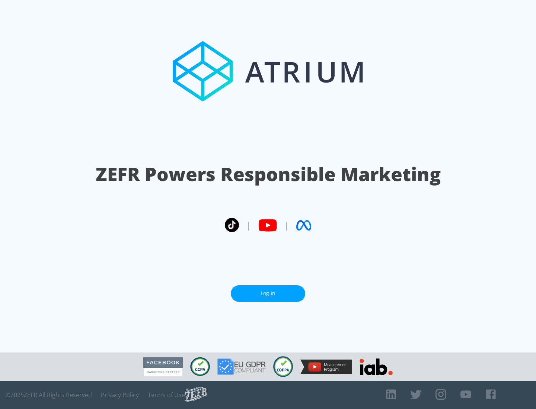 The width and height of the screenshot is (536, 409). I want to click on img: Facebook Marketing Partner, so click(163, 367).